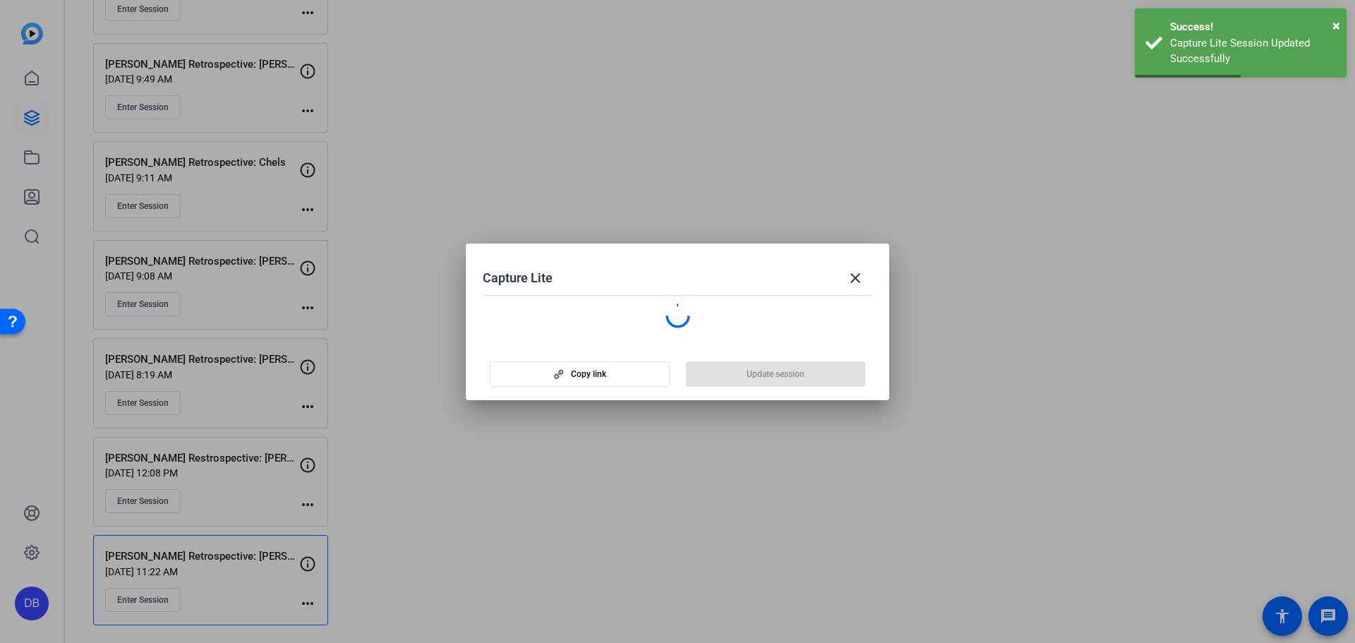 The width and height of the screenshot is (1355, 643). What do you see at coordinates (1252, 51) in the screenshot?
I see `div: Capture Lite Session Updated Successfully` at bounding box center [1252, 51].